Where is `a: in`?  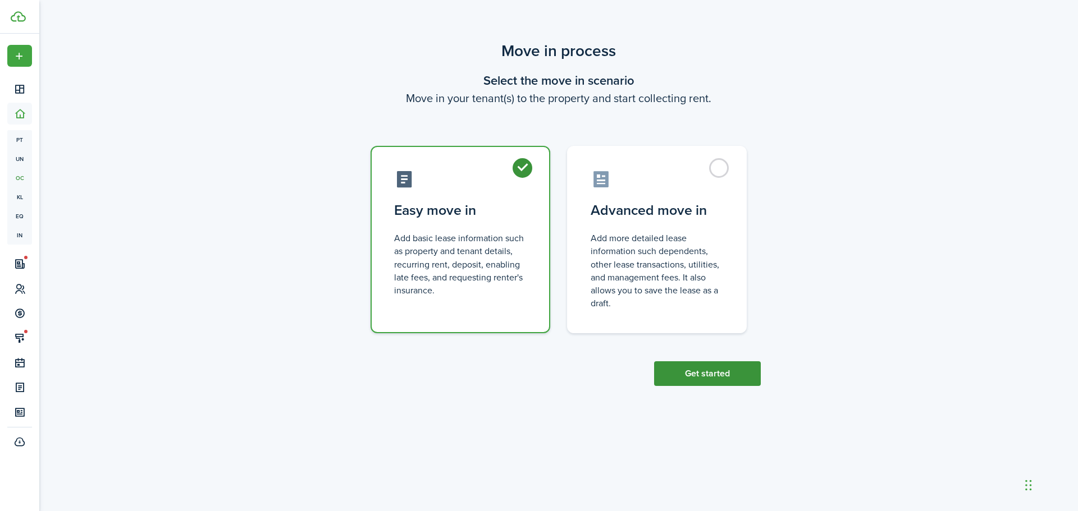 a: in is located at coordinates (20, 235).